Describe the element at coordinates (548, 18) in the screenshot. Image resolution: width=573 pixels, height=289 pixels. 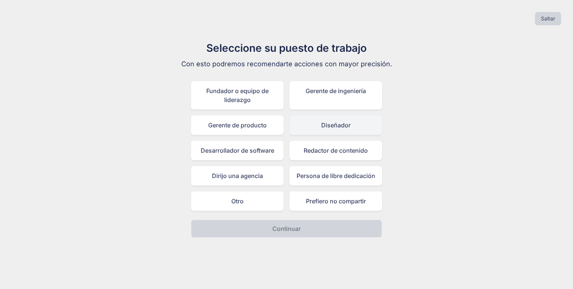
I see `font: Saltar` at that location.